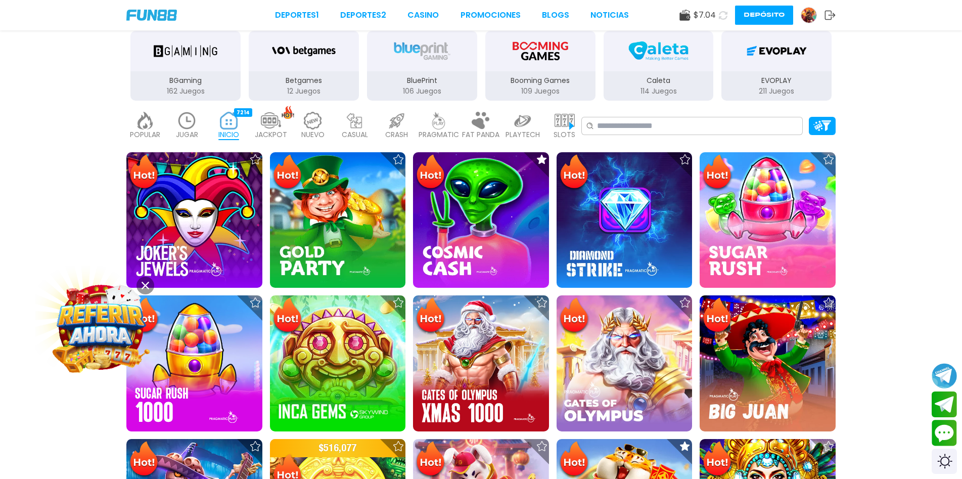 The width and height of the screenshot is (962, 479). I want to click on p: JUGAR, so click(187, 134).